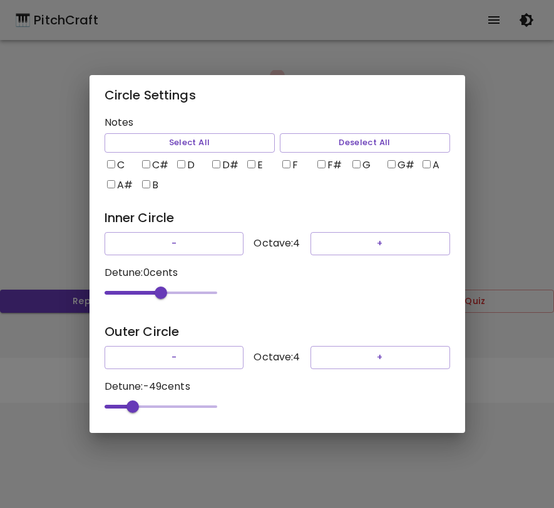 The height and width of the screenshot is (508, 554). What do you see at coordinates (111, 164) in the screenshot?
I see `input: C` at bounding box center [111, 164].